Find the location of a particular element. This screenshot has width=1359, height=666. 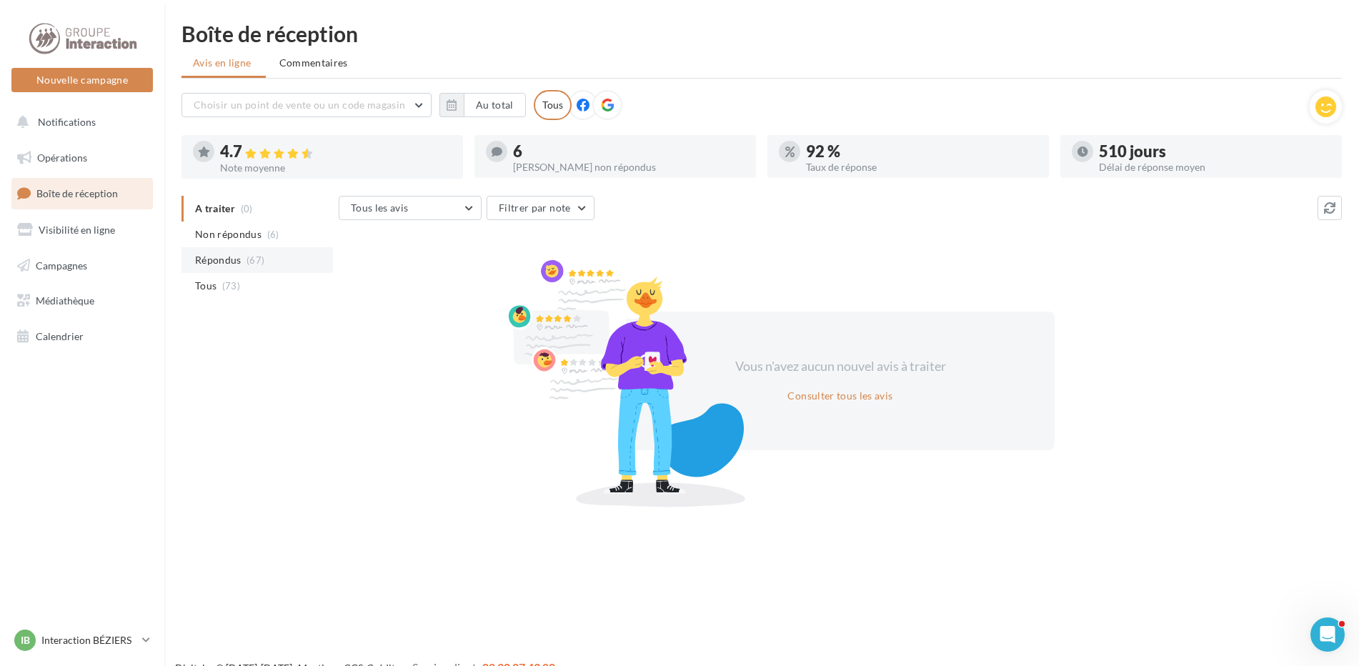

a: Campagnes is located at coordinates (82, 266).